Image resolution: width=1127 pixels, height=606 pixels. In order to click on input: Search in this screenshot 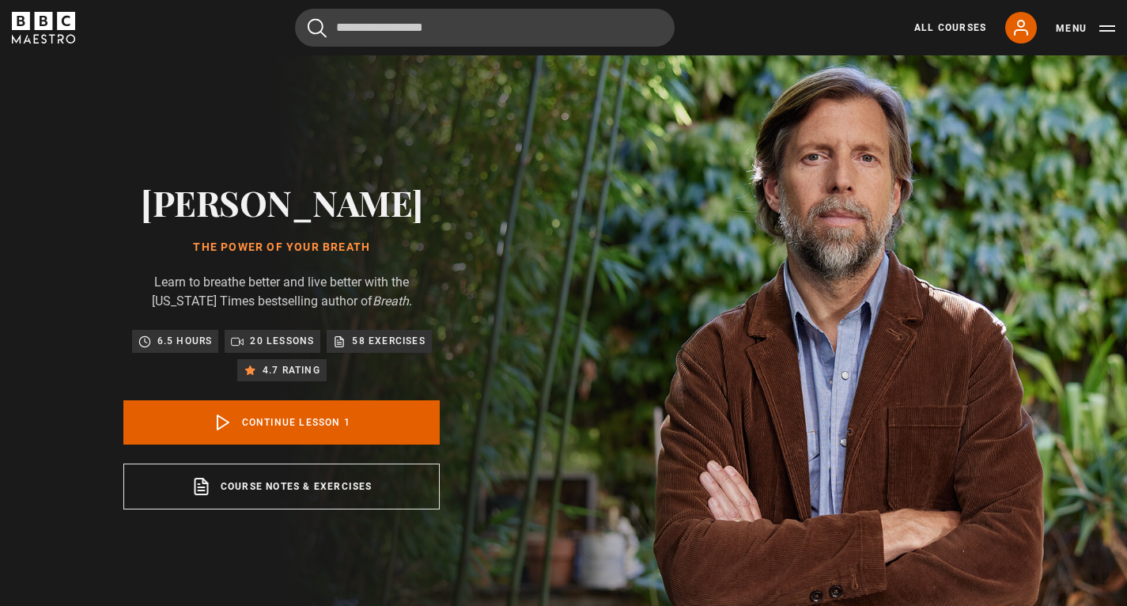, I will do `click(485, 28)`.